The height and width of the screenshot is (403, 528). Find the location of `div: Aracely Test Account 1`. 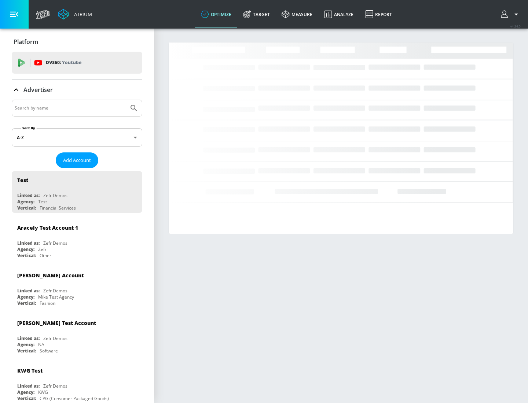

div: Aracely Test Account 1 is located at coordinates (48, 228).